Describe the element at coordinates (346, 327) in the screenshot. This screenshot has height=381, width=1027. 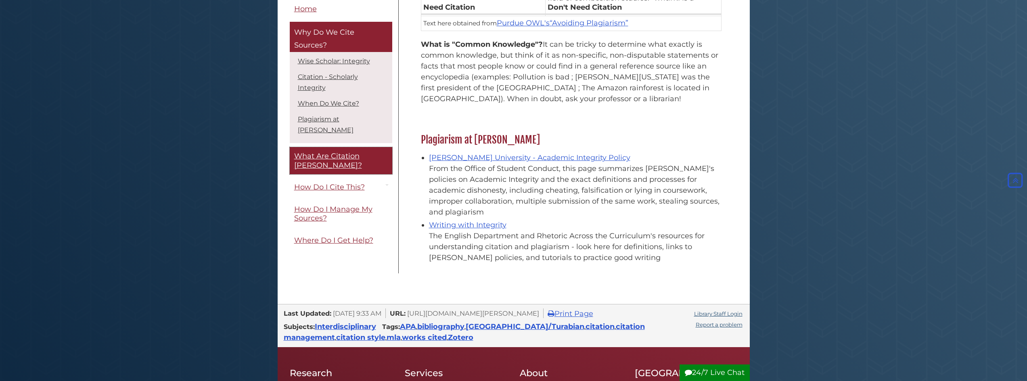
I see `a: Interdisciplinary` at that location.